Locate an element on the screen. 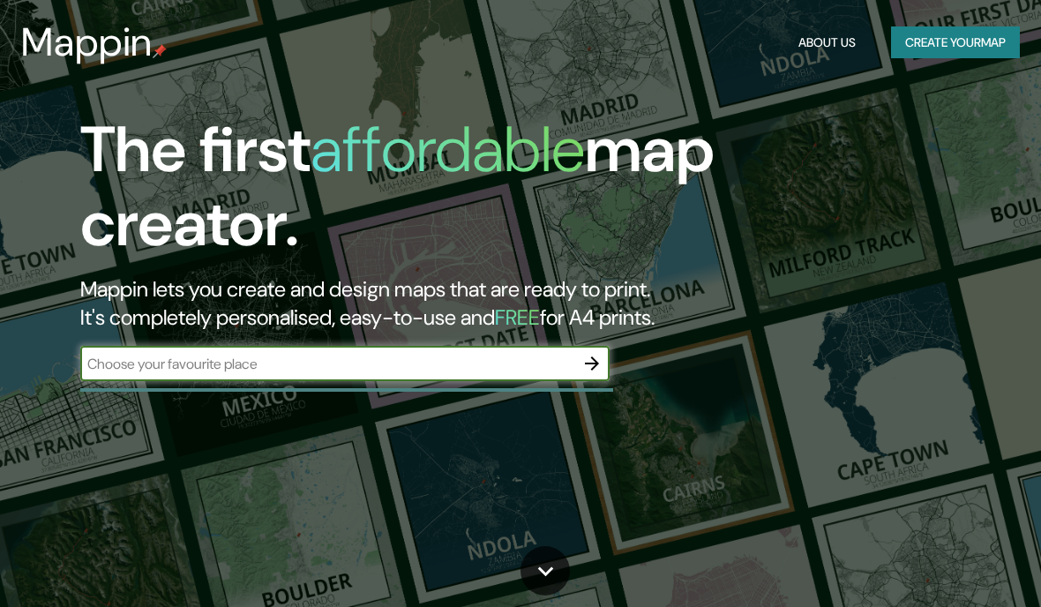 The width and height of the screenshot is (1041, 607). h1: affordable is located at coordinates (447, 149).